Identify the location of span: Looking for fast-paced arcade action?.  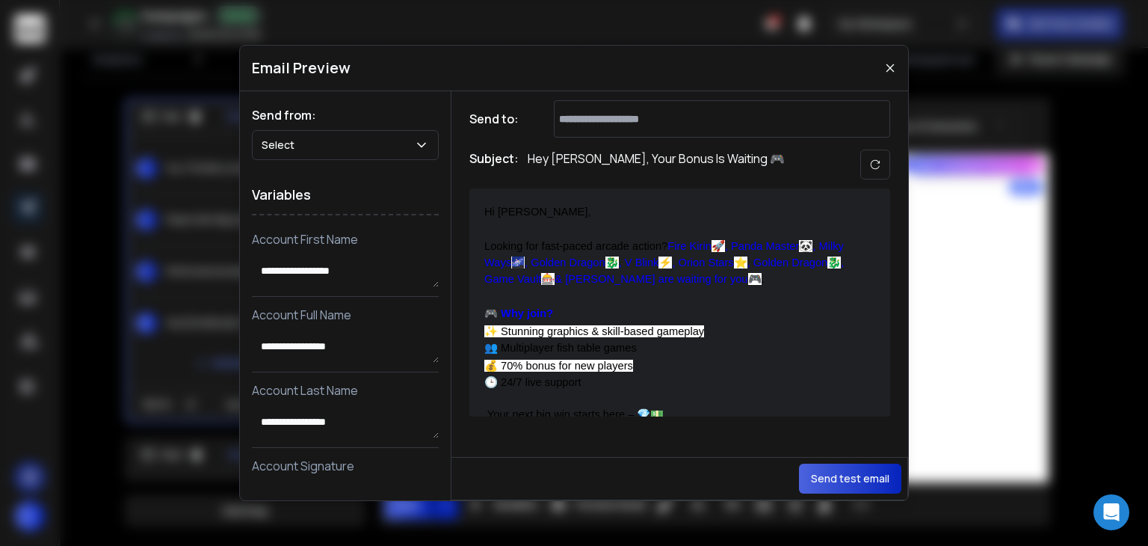
(576, 246).